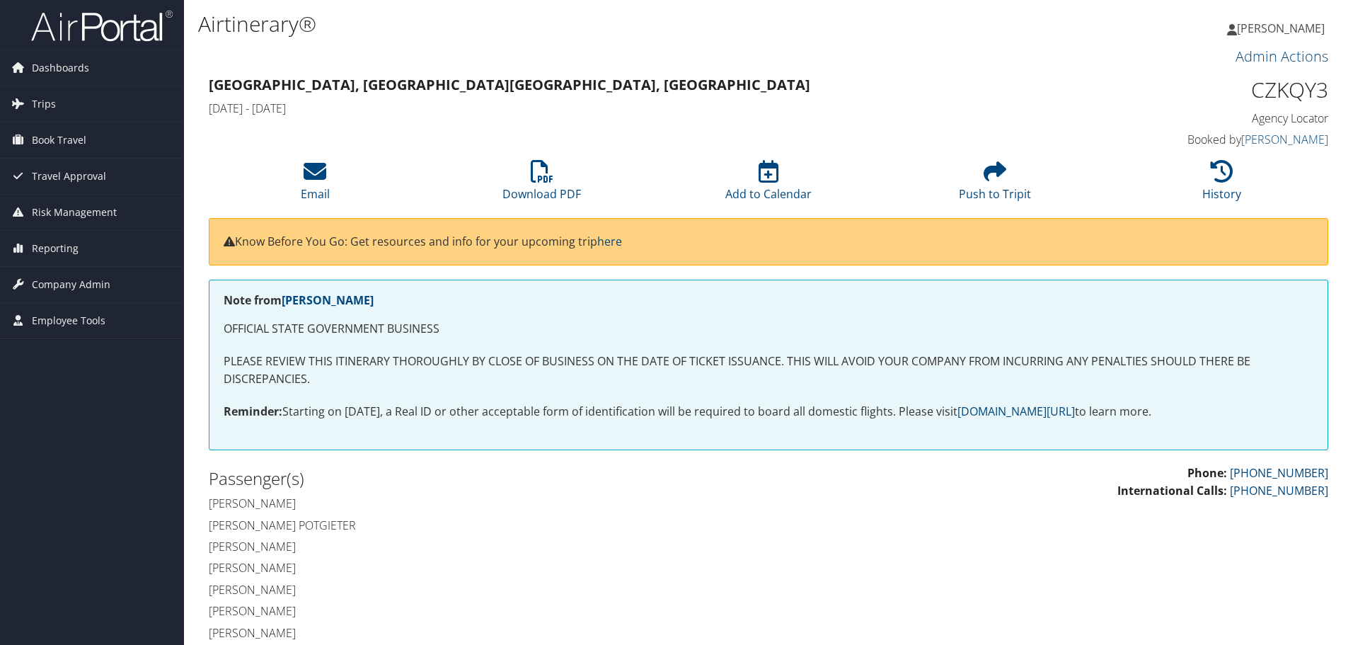  Describe the element at coordinates (69, 176) in the screenshot. I see `span: Travel Approval` at that location.